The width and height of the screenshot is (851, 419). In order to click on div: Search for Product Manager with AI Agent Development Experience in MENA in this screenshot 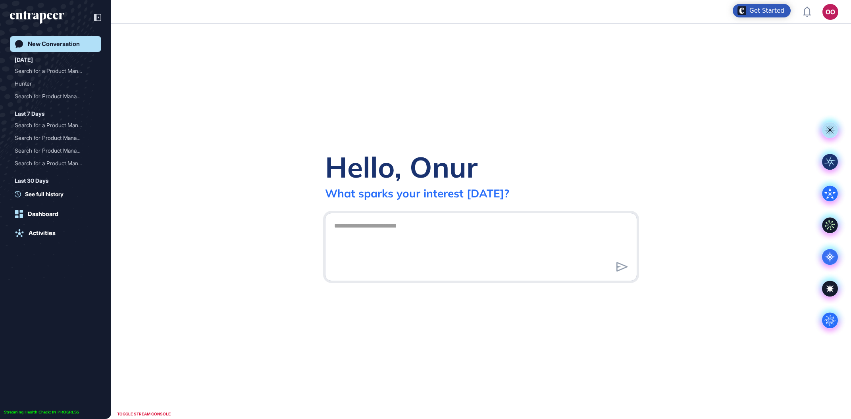, I will do `click(56, 96)`.